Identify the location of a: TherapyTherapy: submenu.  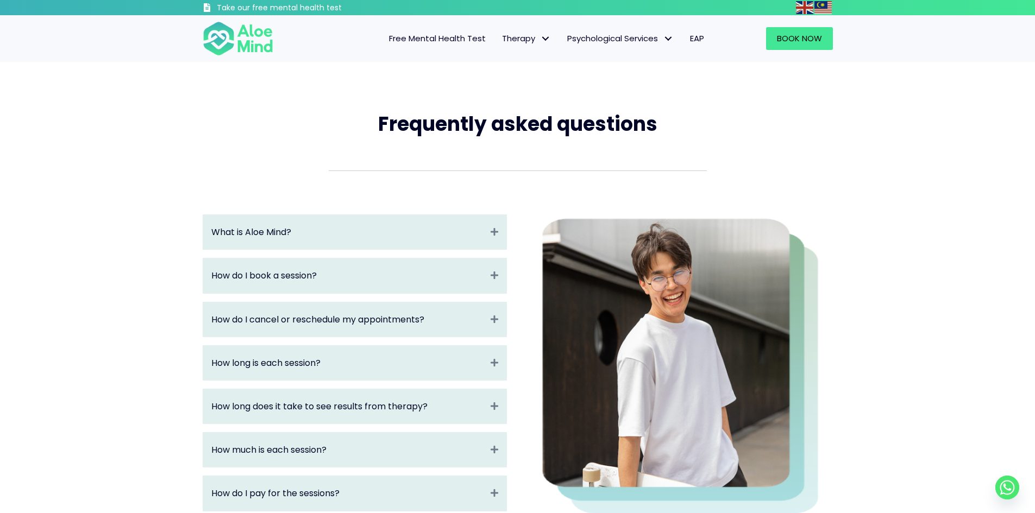
(526, 39).